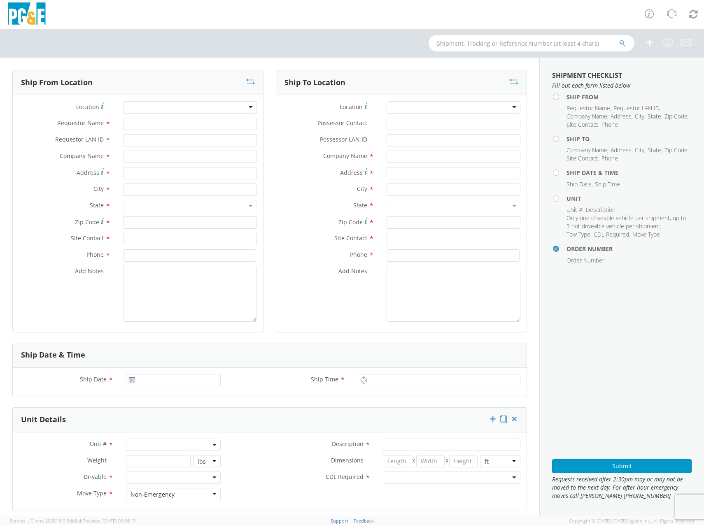 This screenshot has width=704, height=525. I want to click on h3: Ship Date & Time, so click(53, 355).